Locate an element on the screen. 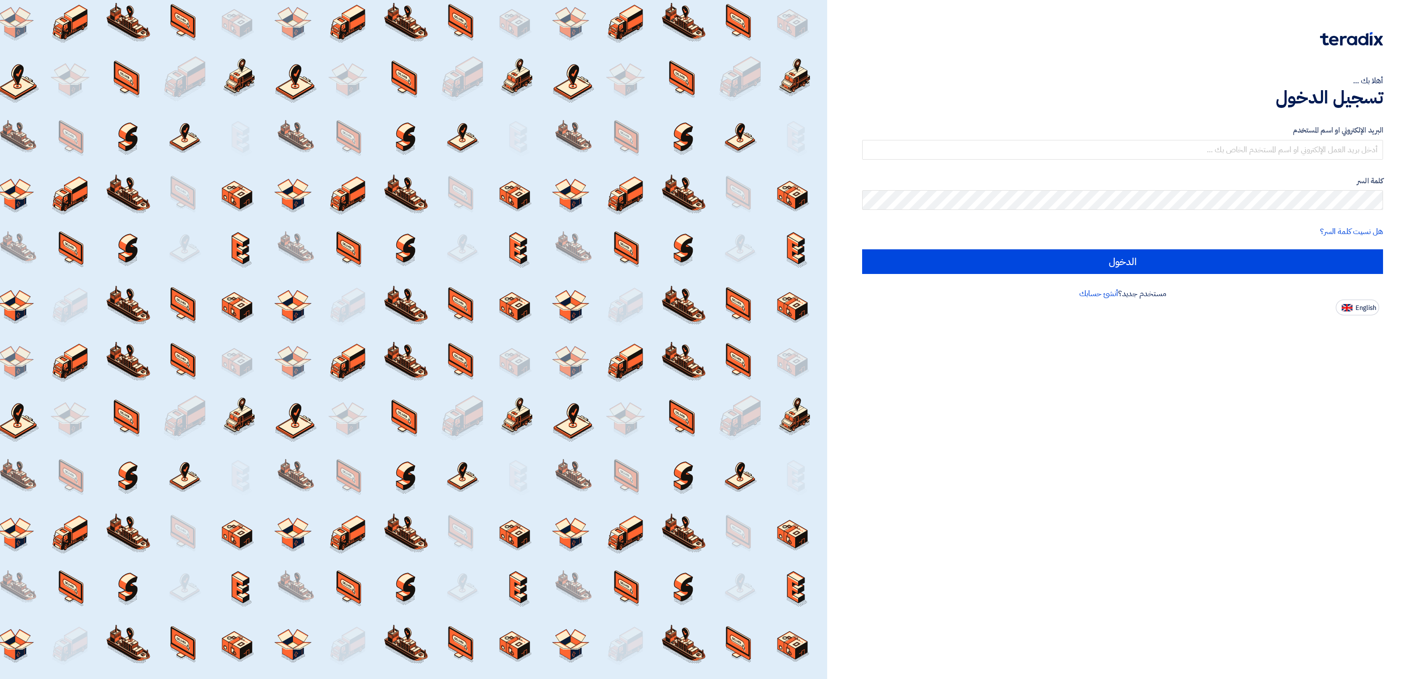 This screenshot has width=1418, height=679. img: en-US.png is located at coordinates (1347, 307).